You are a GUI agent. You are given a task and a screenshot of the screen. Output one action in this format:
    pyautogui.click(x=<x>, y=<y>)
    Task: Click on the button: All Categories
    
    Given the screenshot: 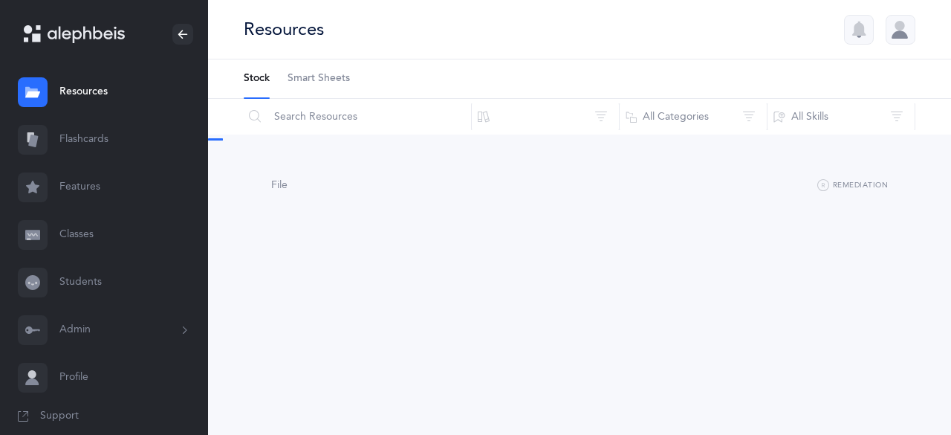 What is the action you would take?
    pyautogui.click(x=693, y=117)
    